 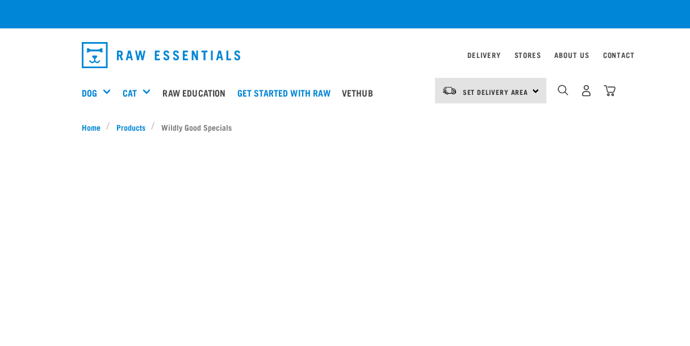 I want to click on a: Stores, so click(x=527, y=55).